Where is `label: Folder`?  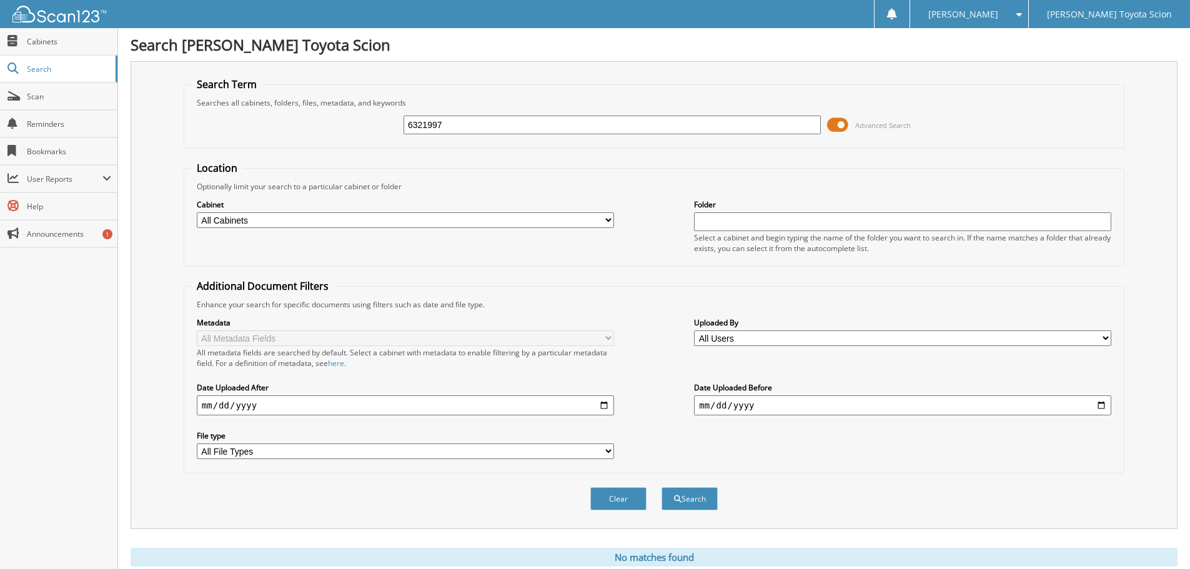
label: Folder is located at coordinates (902, 204).